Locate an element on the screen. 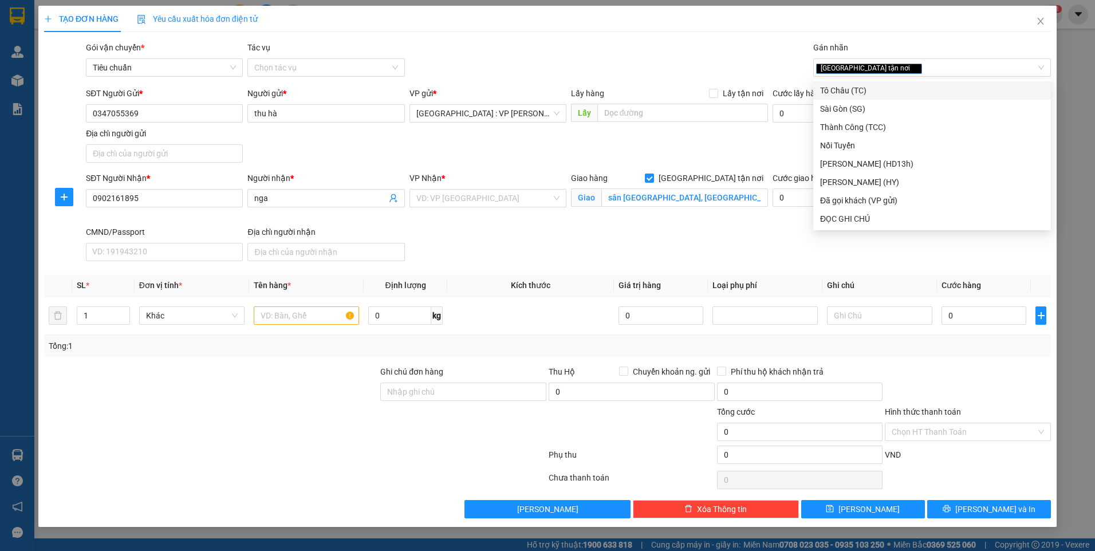  label: Ghi chú đơn hàng is located at coordinates (412, 372).